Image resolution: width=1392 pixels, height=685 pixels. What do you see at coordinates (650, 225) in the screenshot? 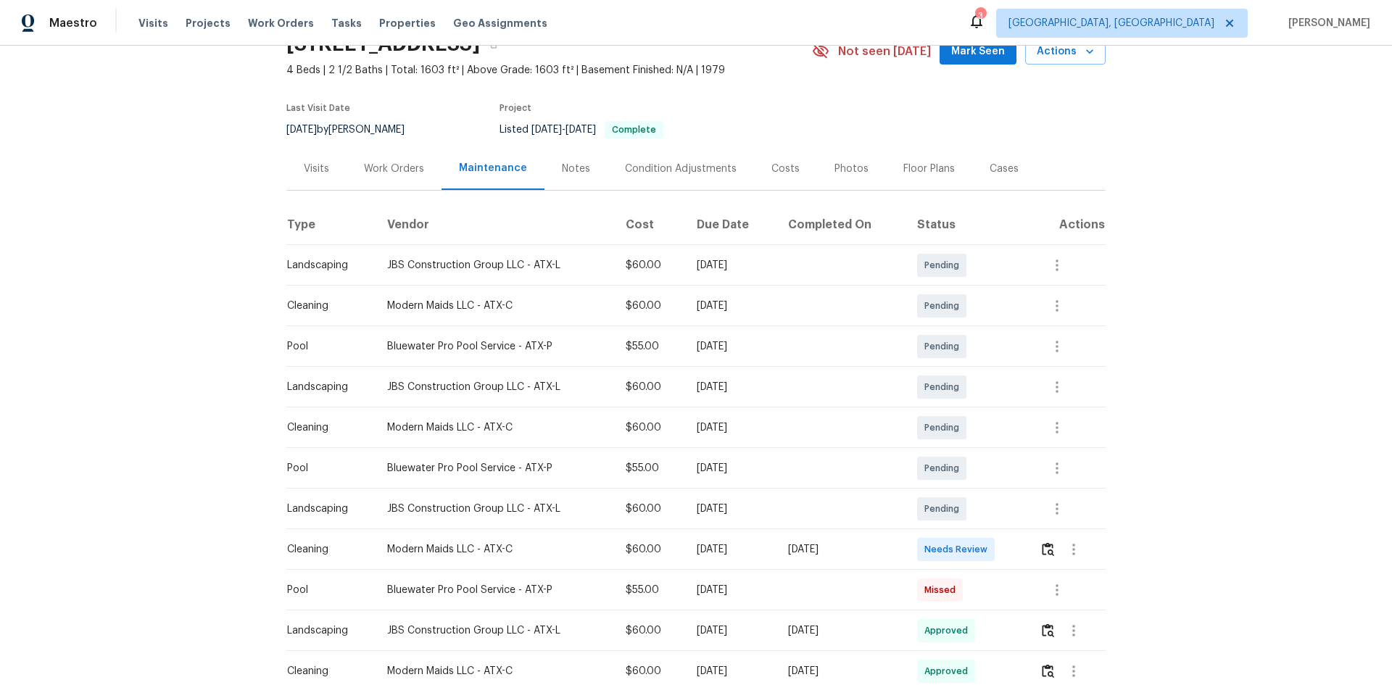
I see `th: Cost` at bounding box center [650, 225].